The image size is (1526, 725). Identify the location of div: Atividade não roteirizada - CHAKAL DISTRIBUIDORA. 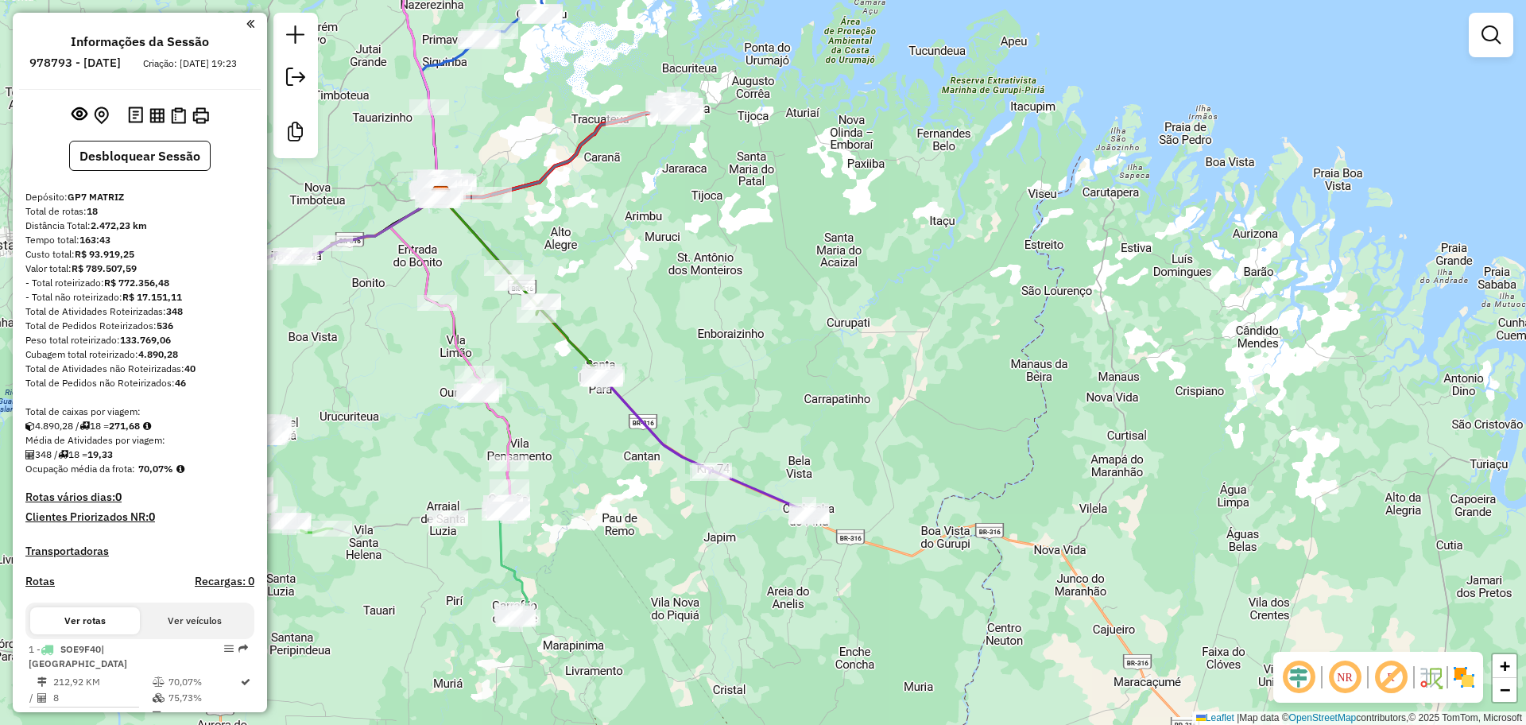
(442, 184).